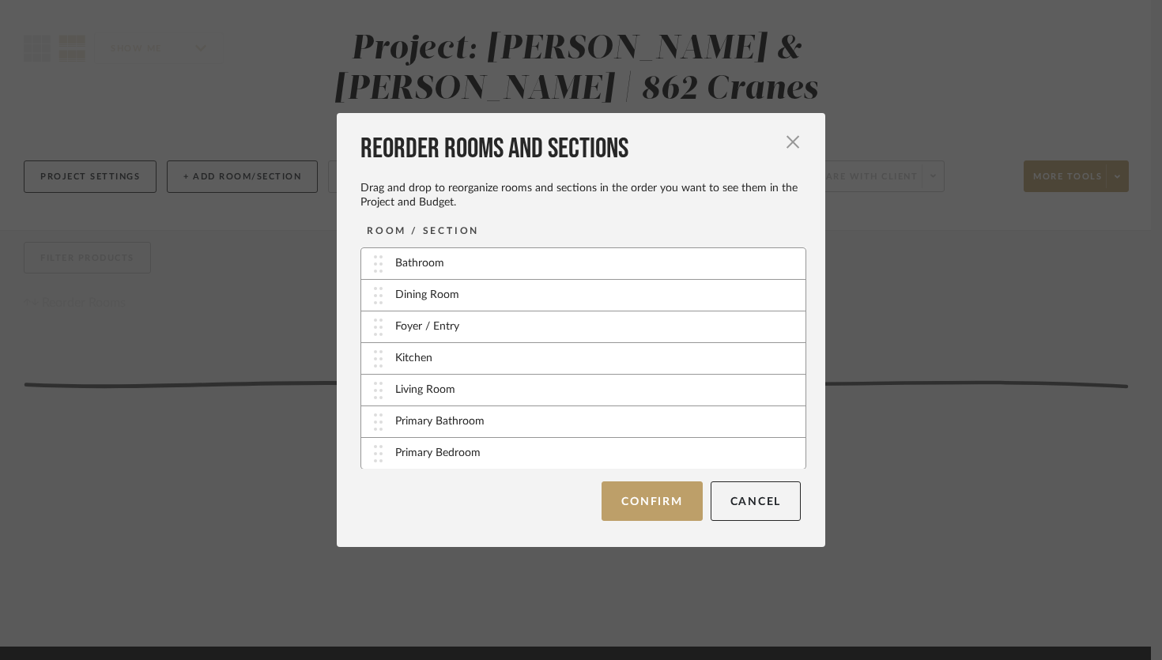 The image size is (1162, 660). What do you see at coordinates (580, 149) in the screenshot?
I see `div: Reorder Rooms and Sections` at bounding box center [580, 149].